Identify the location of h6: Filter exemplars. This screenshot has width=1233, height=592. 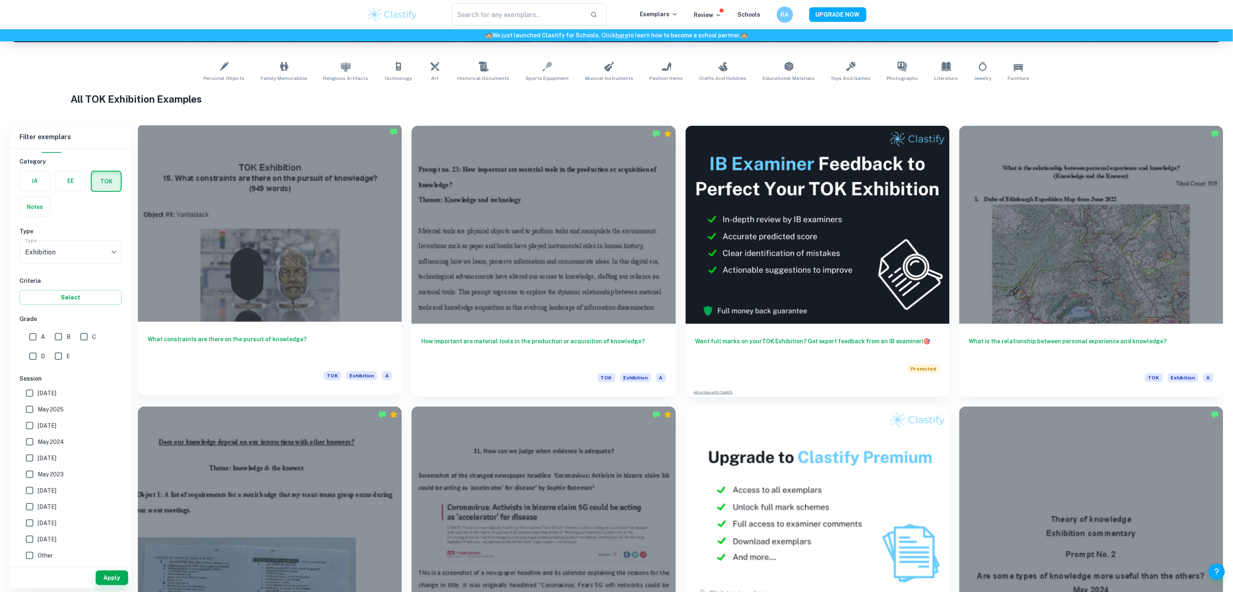
(71, 137).